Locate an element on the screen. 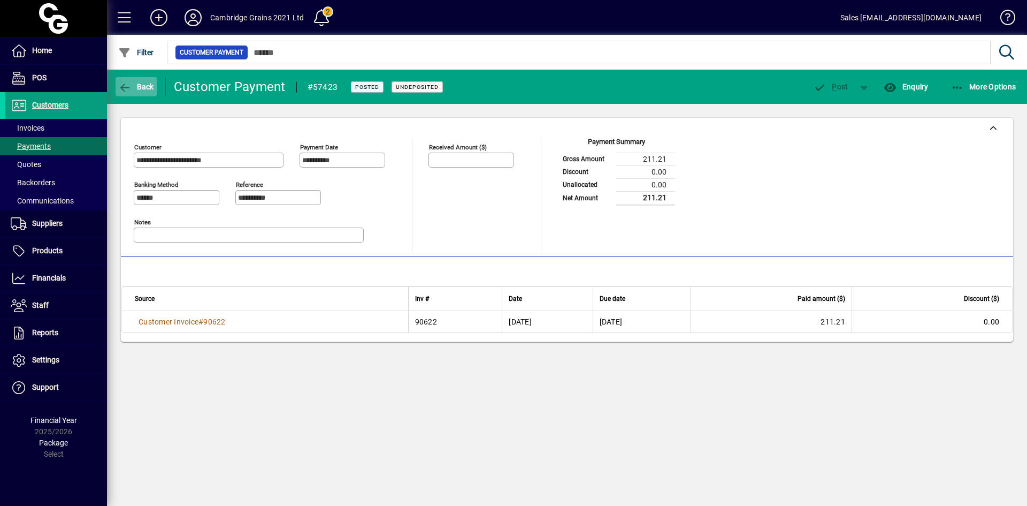  span: Reports is located at coordinates (45, 332).